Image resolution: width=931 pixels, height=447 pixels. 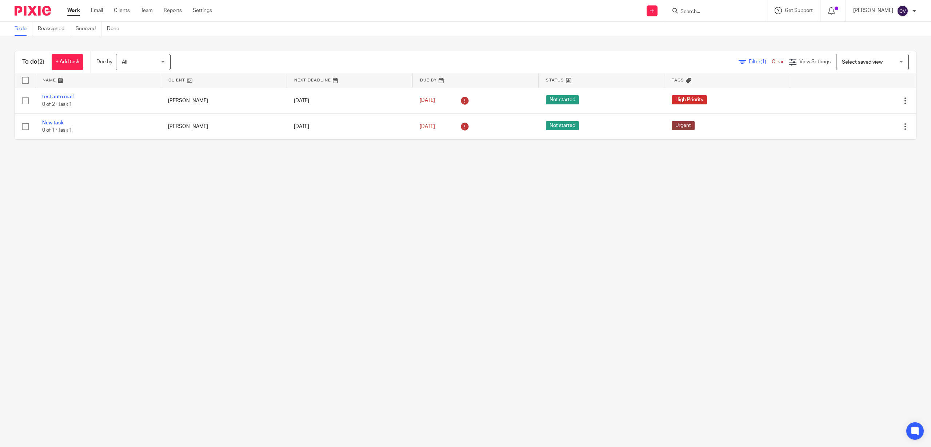 What do you see at coordinates (173, 11) in the screenshot?
I see `a: Reports` at bounding box center [173, 11].